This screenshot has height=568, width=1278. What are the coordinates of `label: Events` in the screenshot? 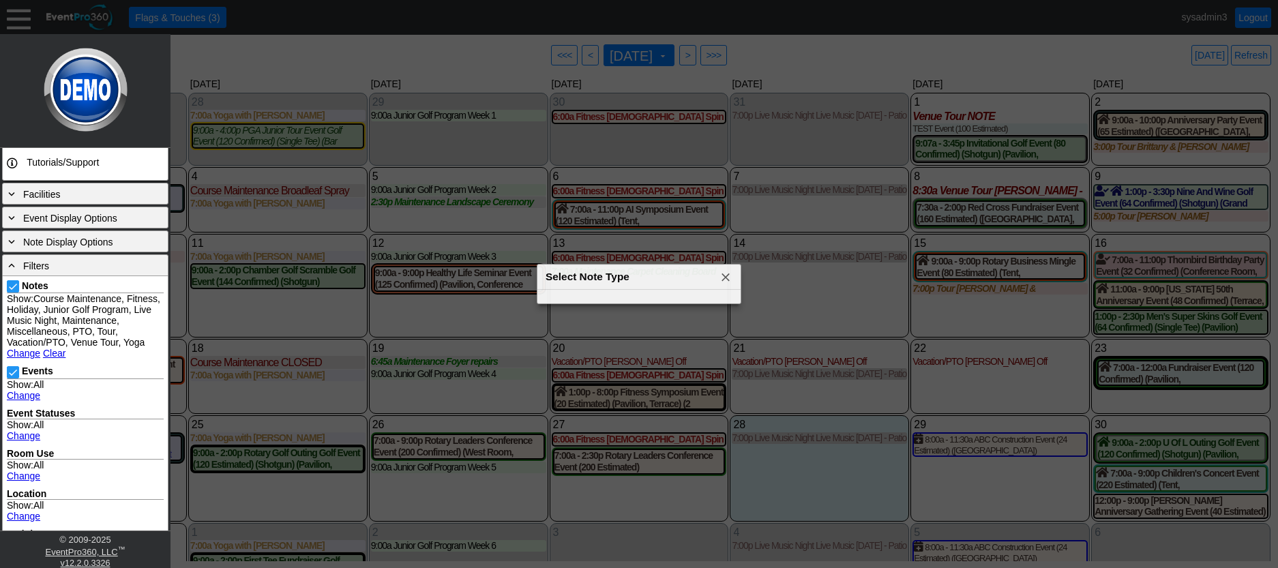 It's located at (38, 371).